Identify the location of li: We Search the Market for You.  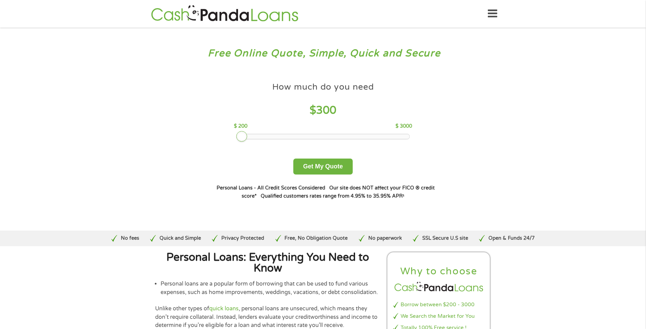
(439, 316).